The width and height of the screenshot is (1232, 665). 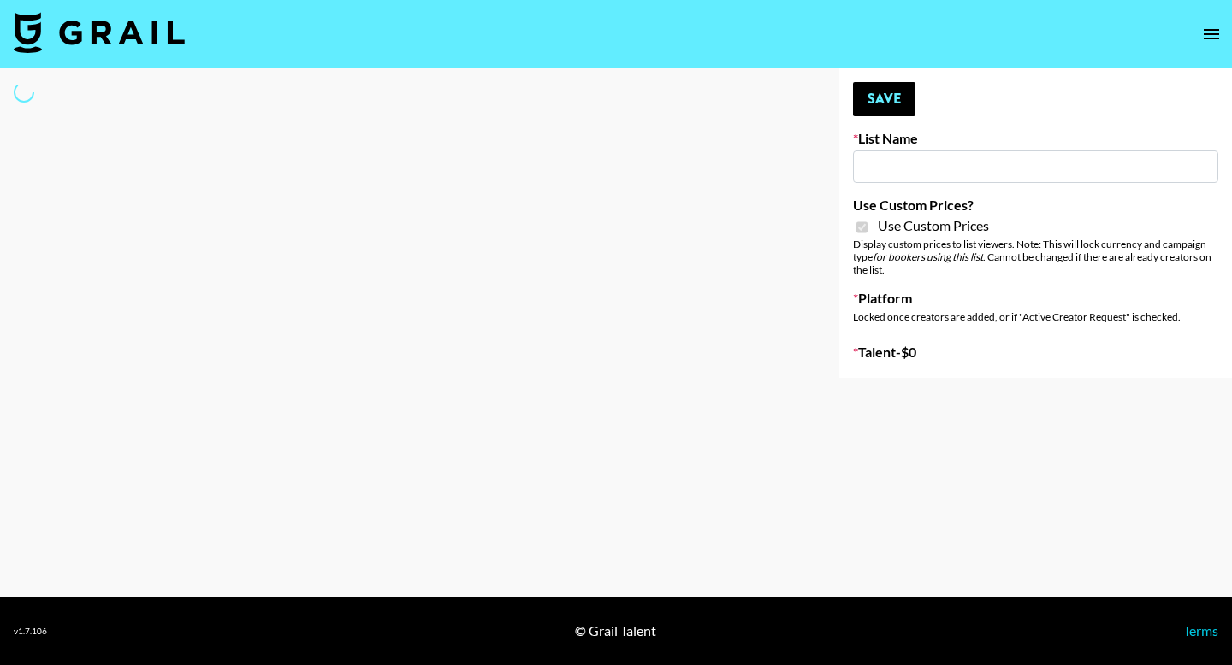 I want to click on label: Talent - $ 0, so click(x=1035, y=352).